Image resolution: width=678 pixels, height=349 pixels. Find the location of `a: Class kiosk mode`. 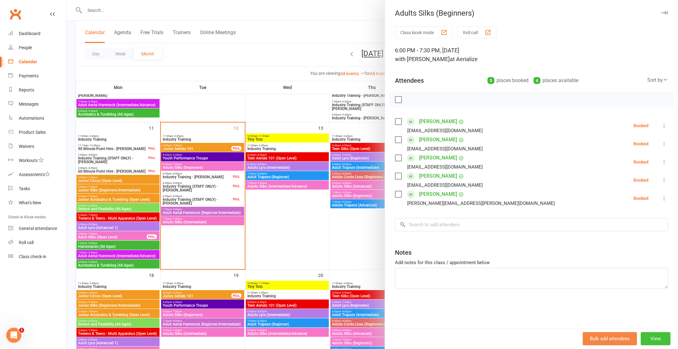

a: Class kiosk mode is located at coordinates (37, 257).